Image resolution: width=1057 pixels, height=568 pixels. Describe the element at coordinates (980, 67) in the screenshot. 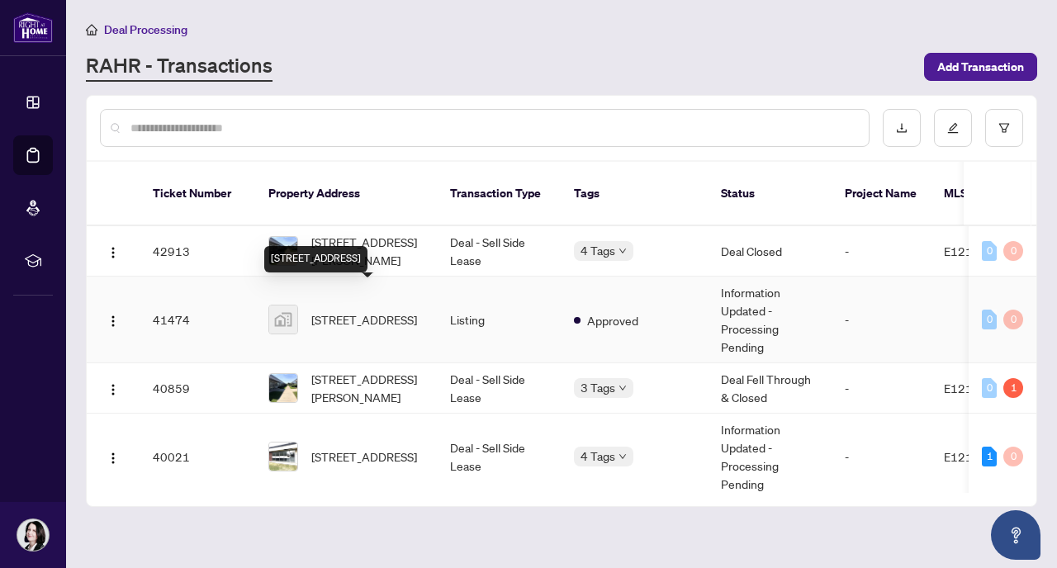

I see `button: Add Transaction` at that location.